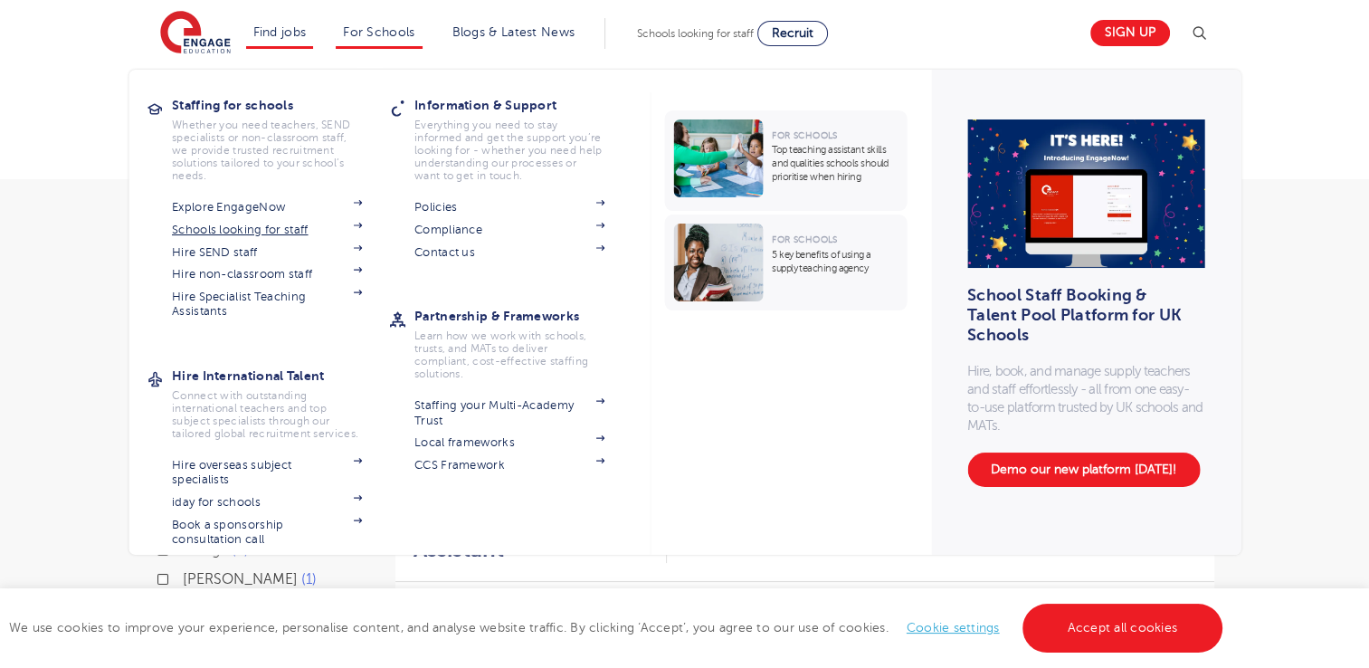 The height and width of the screenshot is (668, 1369). Describe the element at coordinates (509, 355) in the screenshot. I see `p: Learn how we work with schools, trusts, and MATs to deliver compliant, cost-effective staffing so...` at that location.